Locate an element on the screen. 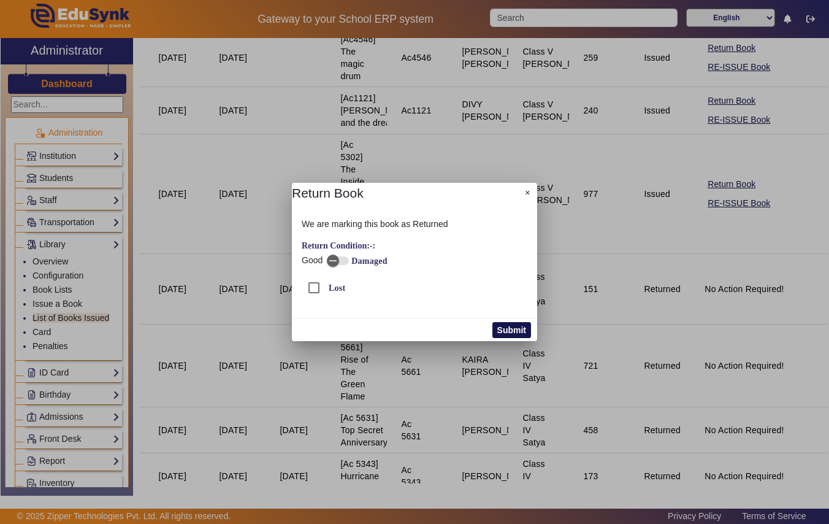  button: Close is located at coordinates (527, 193).